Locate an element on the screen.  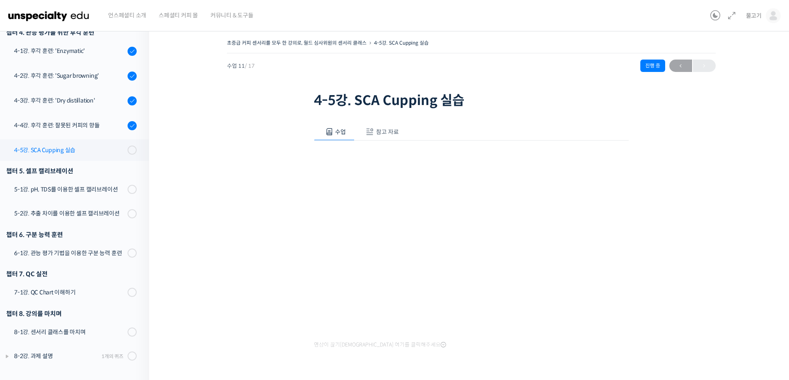
span: 설정 is located at coordinates (133, 278).